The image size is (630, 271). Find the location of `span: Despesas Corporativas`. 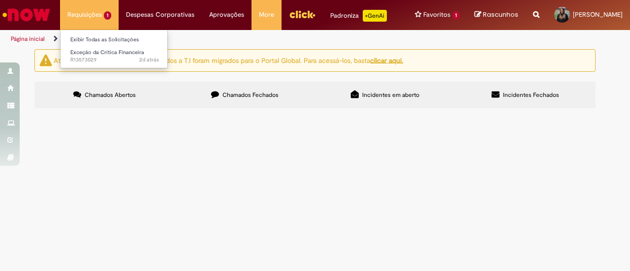

span: Despesas Corporativas is located at coordinates (160, 15).